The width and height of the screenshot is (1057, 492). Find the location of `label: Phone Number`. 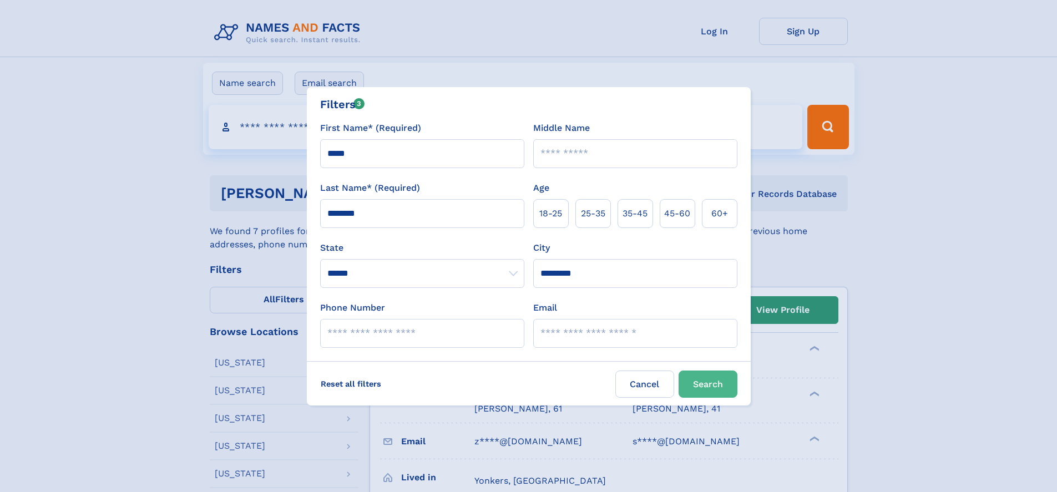

label: Phone Number is located at coordinates (352, 308).